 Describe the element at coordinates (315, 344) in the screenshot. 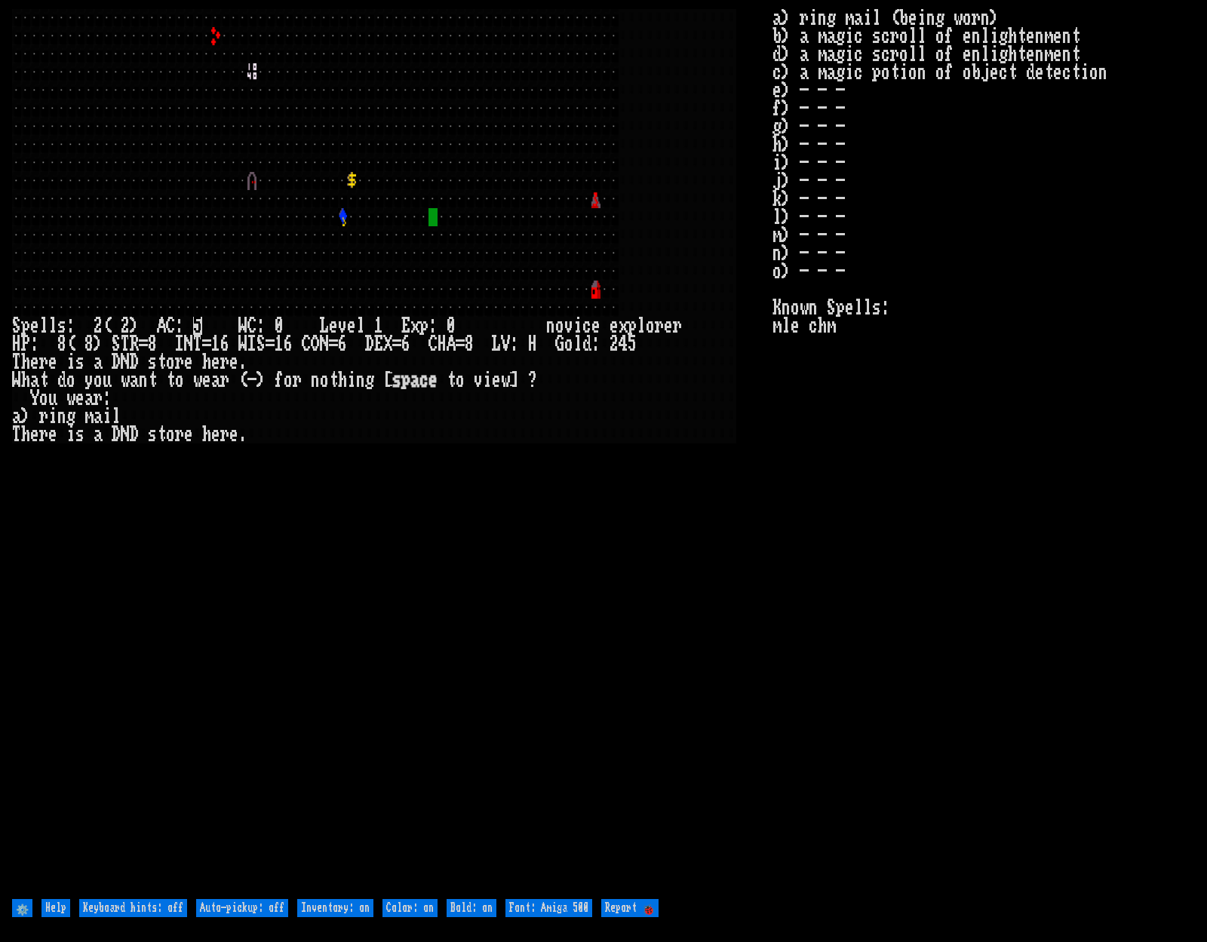

I see `div: O` at that location.